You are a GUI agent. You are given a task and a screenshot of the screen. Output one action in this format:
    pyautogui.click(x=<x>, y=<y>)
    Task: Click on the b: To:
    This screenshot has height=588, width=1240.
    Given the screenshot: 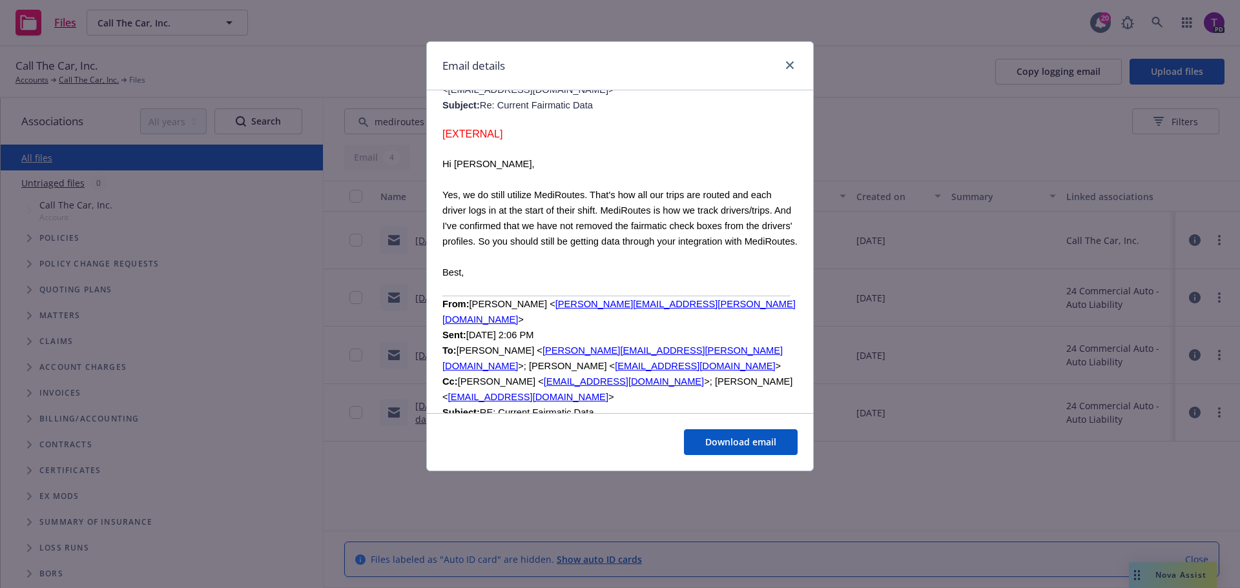 What is the action you would take?
    pyautogui.click(x=450, y=351)
    